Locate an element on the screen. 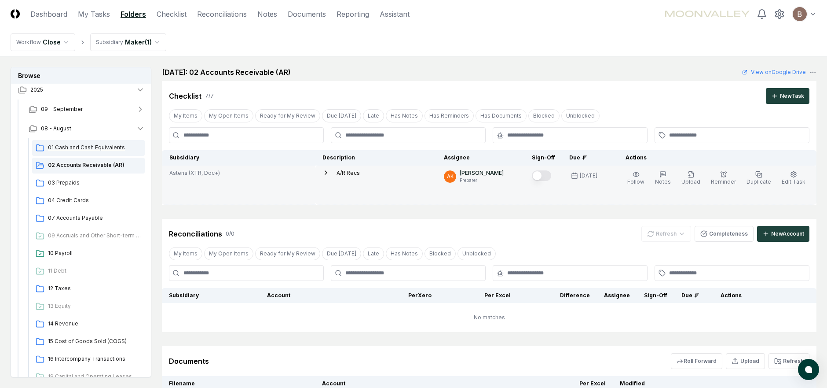  div: New Task is located at coordinates (792, 96).